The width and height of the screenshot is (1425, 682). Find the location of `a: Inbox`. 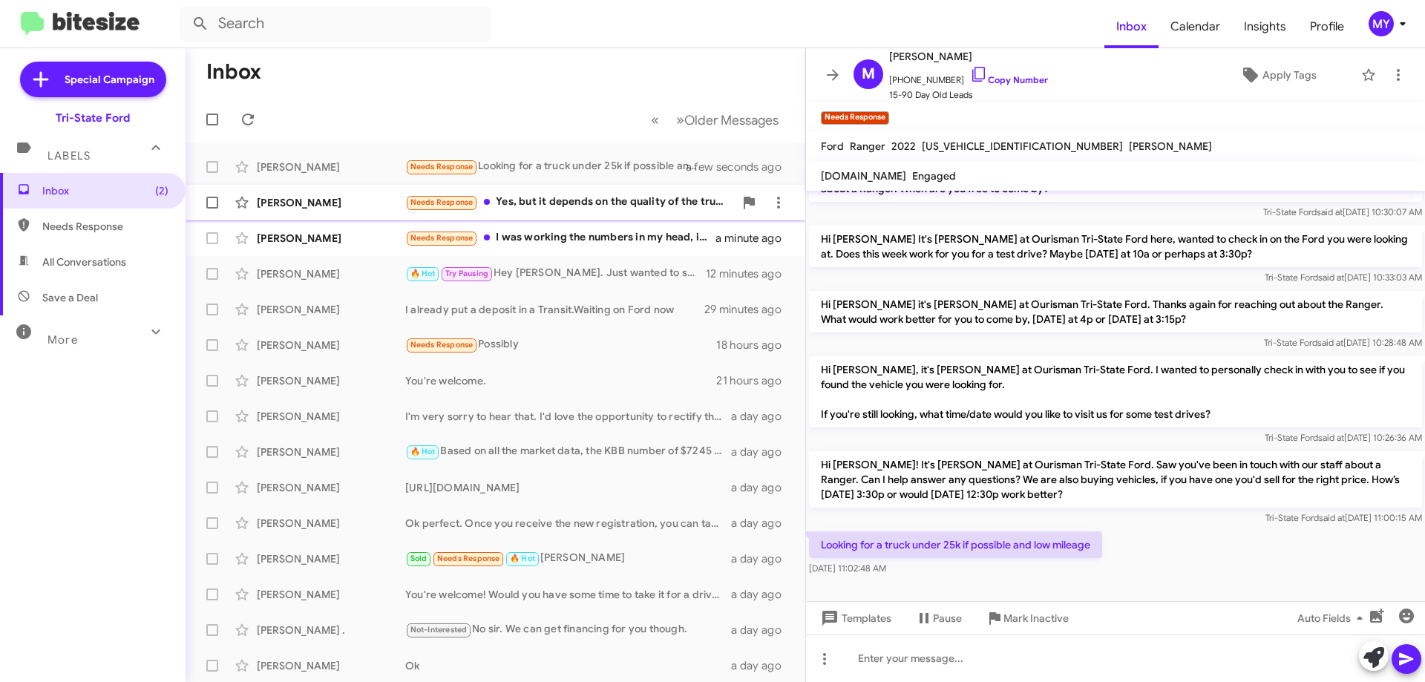

a: Inbox is located at coordinates (1131, 27).